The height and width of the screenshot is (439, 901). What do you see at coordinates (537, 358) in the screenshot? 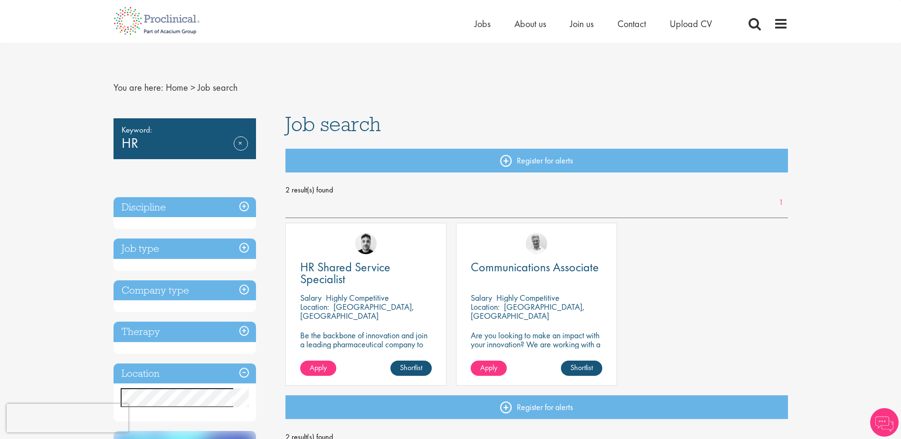
I see `p: Are you looking to make an impact with your innovation? We are working with a well-established ph...` at bounding box center [537, 358].